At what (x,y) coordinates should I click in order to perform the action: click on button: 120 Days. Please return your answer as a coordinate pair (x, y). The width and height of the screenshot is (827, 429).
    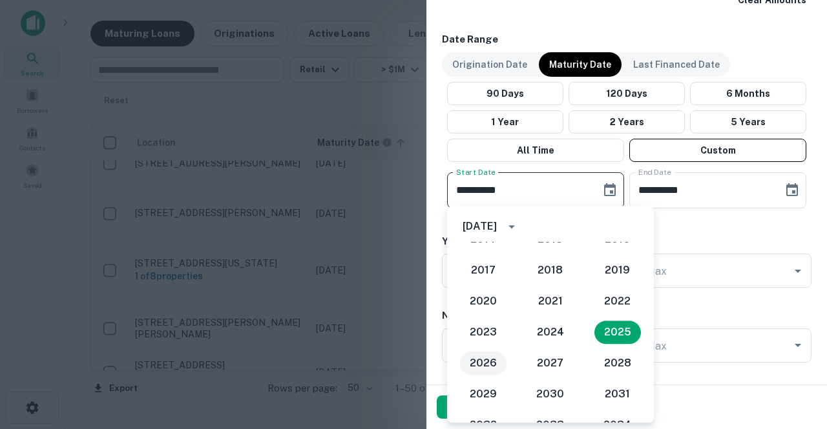
    Looking at the image, I should click on (626, 94).